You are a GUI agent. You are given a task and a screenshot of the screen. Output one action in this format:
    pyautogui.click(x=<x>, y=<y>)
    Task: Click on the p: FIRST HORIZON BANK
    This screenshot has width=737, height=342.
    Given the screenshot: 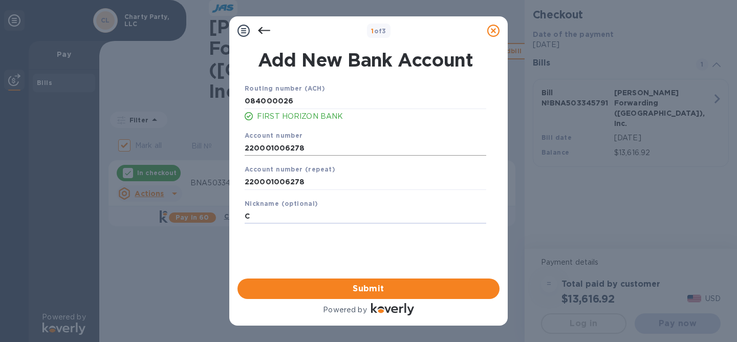 What is the action you would take?
    pyautogui.click(x=372, y=116)
    